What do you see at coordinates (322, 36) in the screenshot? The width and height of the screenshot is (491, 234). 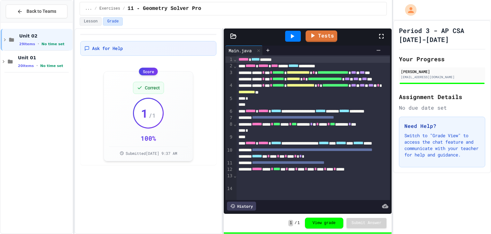 I see `a: Tests` at bounding box center [322, 36].